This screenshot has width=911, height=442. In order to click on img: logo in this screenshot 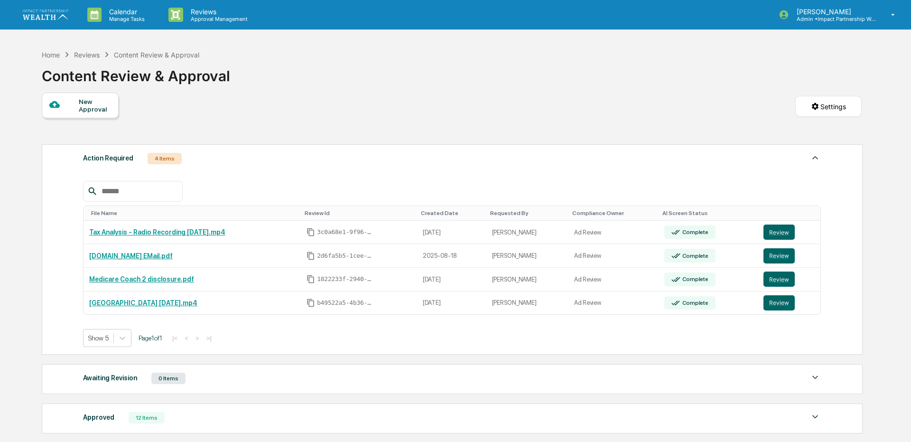, I will do `click(46, 14)`.